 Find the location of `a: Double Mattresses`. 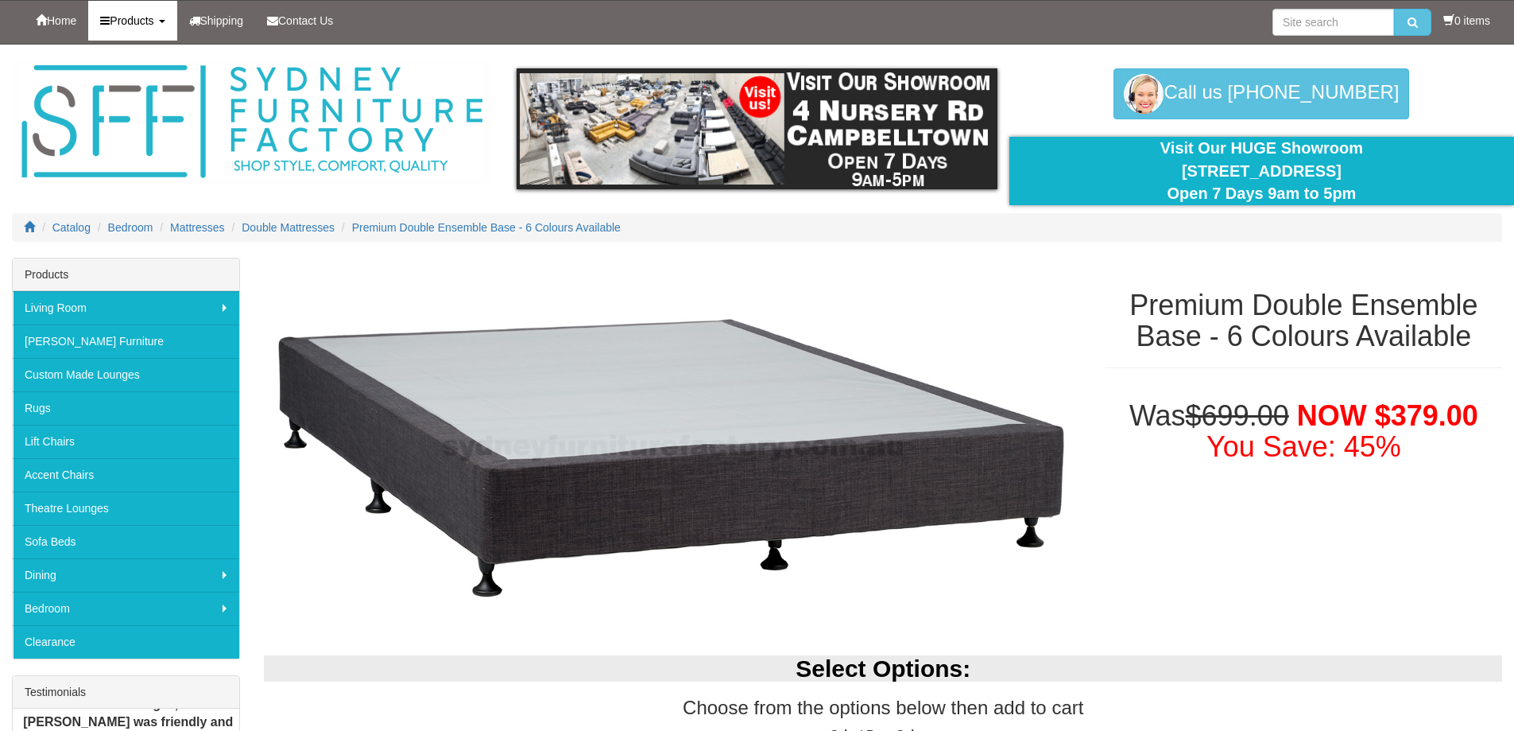

a: Double Mattresses is located at coordinates (288, 227).